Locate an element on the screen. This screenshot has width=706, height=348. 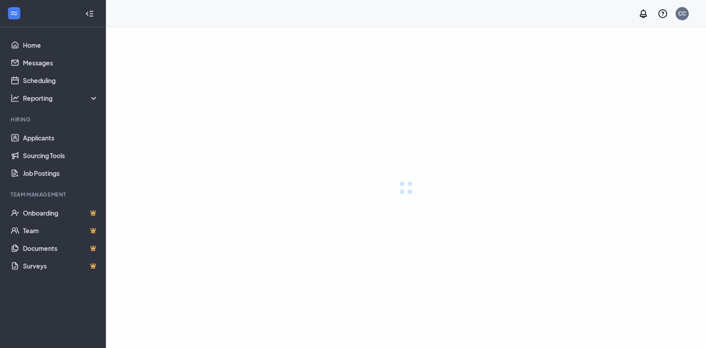
a: Job Postings is located at coordinates (60, 173).